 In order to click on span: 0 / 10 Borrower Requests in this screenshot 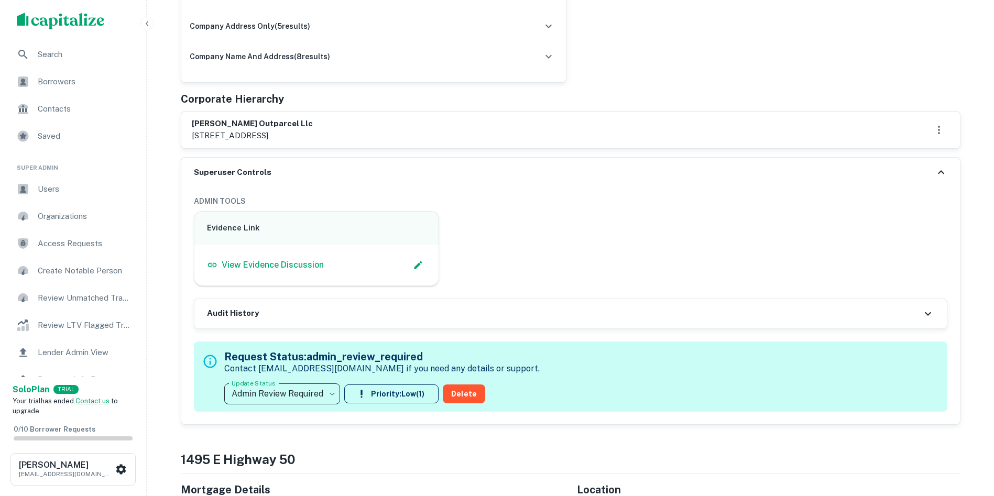, I will do `click(54, 429)`.